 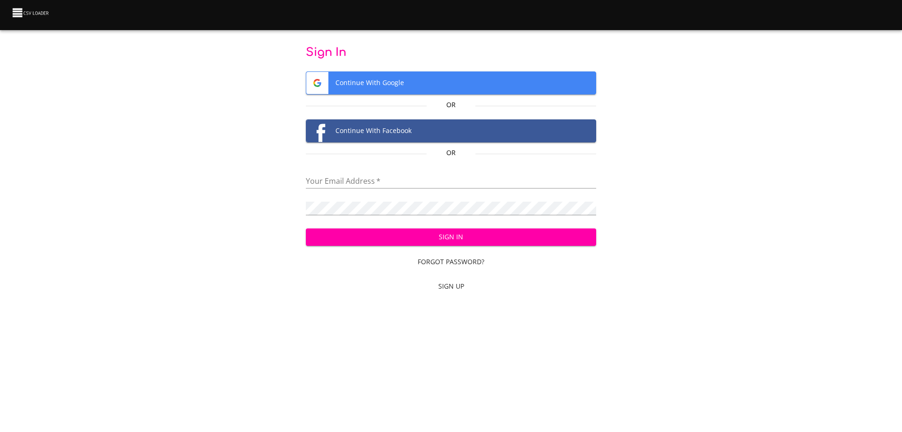 What do you see at coordinates (451, 237) in the screenshot?
I see `button: Sign In` at bounding box center [451, 237].